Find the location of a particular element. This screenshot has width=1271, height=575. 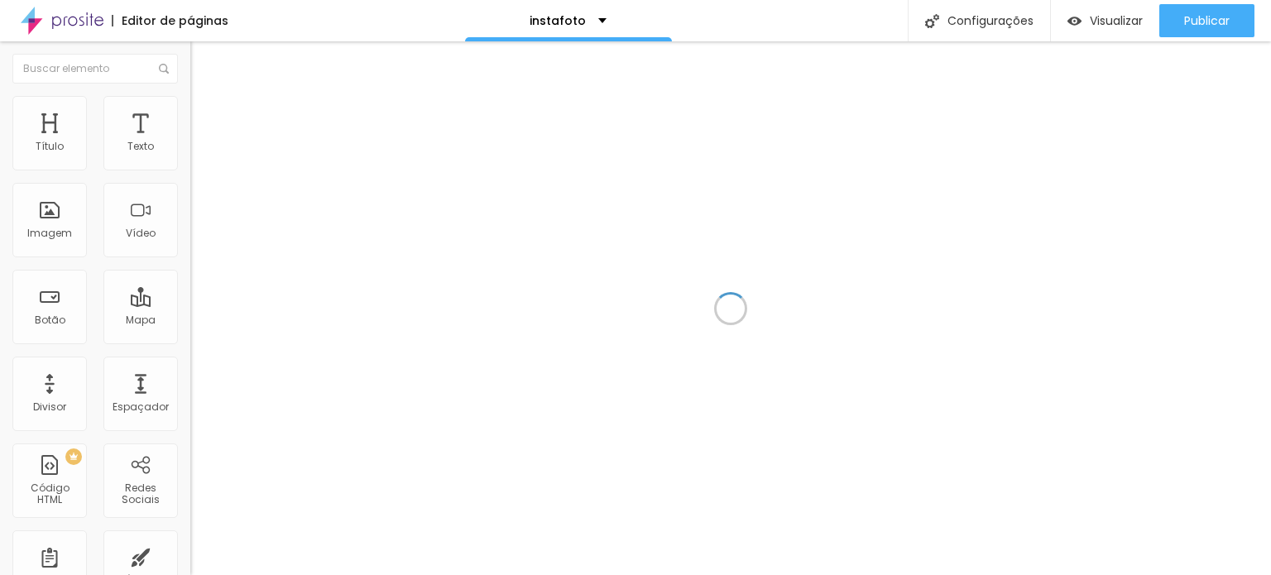

div: Editor de páginas is located at coordinates (170, 21).